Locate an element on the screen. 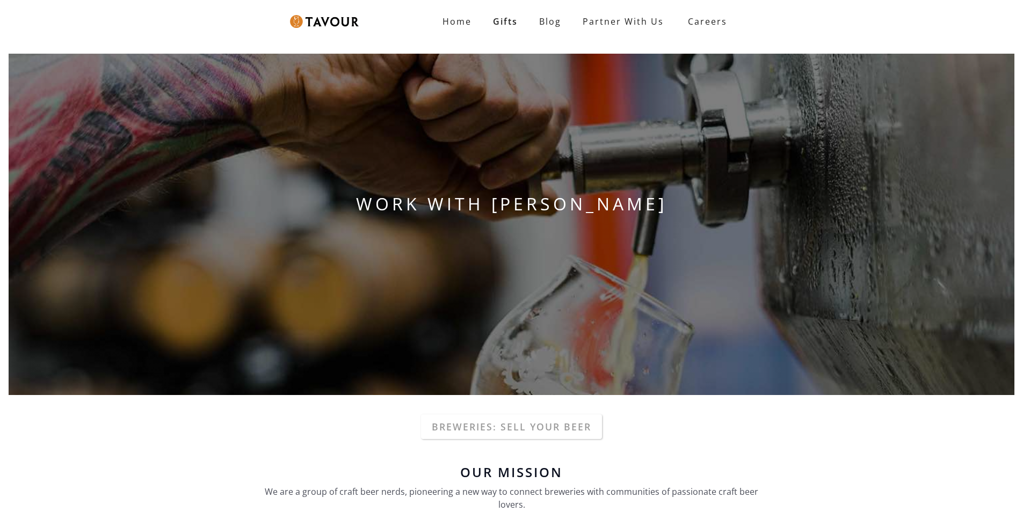 The image size is (1023, 512). strong: Home is located at coordinates (457, 21).